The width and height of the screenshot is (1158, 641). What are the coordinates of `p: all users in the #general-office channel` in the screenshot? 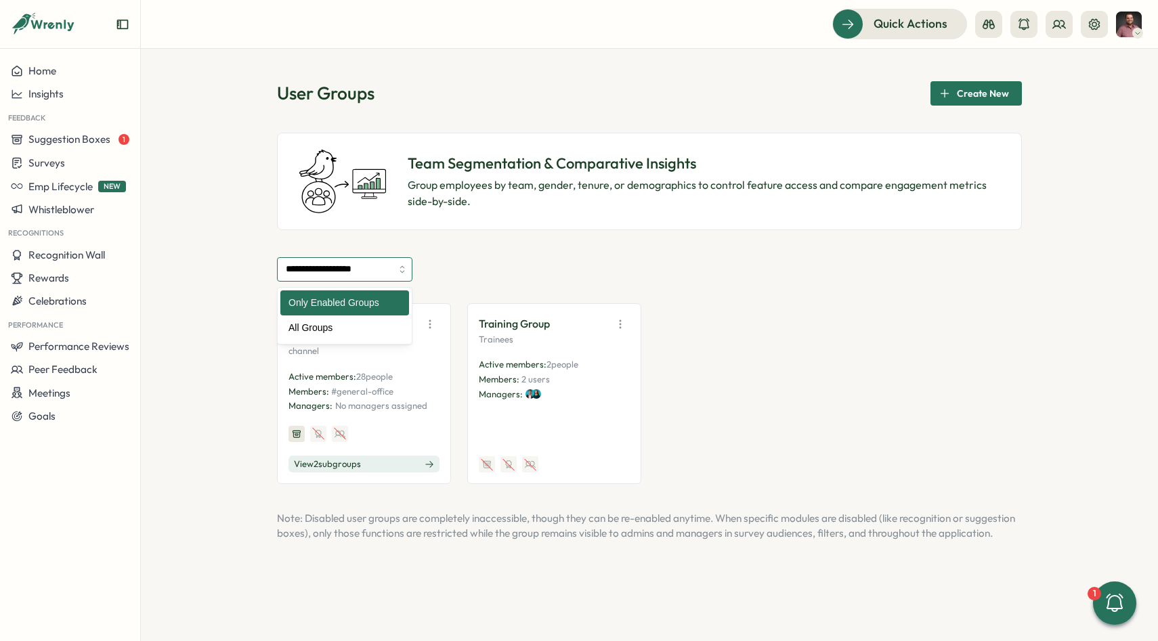 It's located at (364, 345).